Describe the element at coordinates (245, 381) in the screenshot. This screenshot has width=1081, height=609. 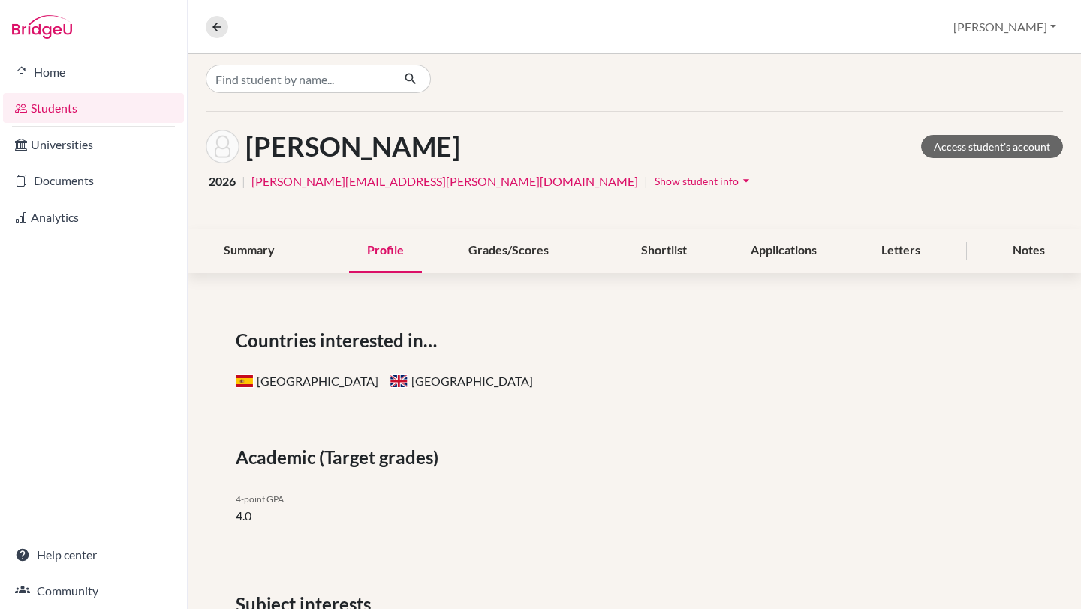
I see `span: Spain` at that location.